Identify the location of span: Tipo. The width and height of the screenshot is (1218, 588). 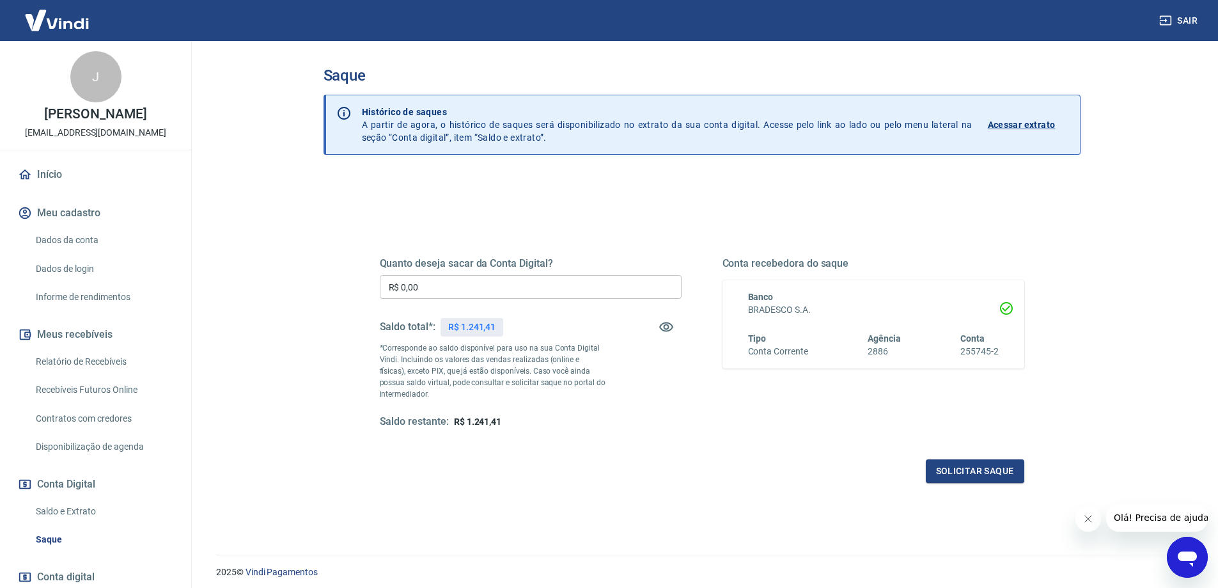
(757, 338).